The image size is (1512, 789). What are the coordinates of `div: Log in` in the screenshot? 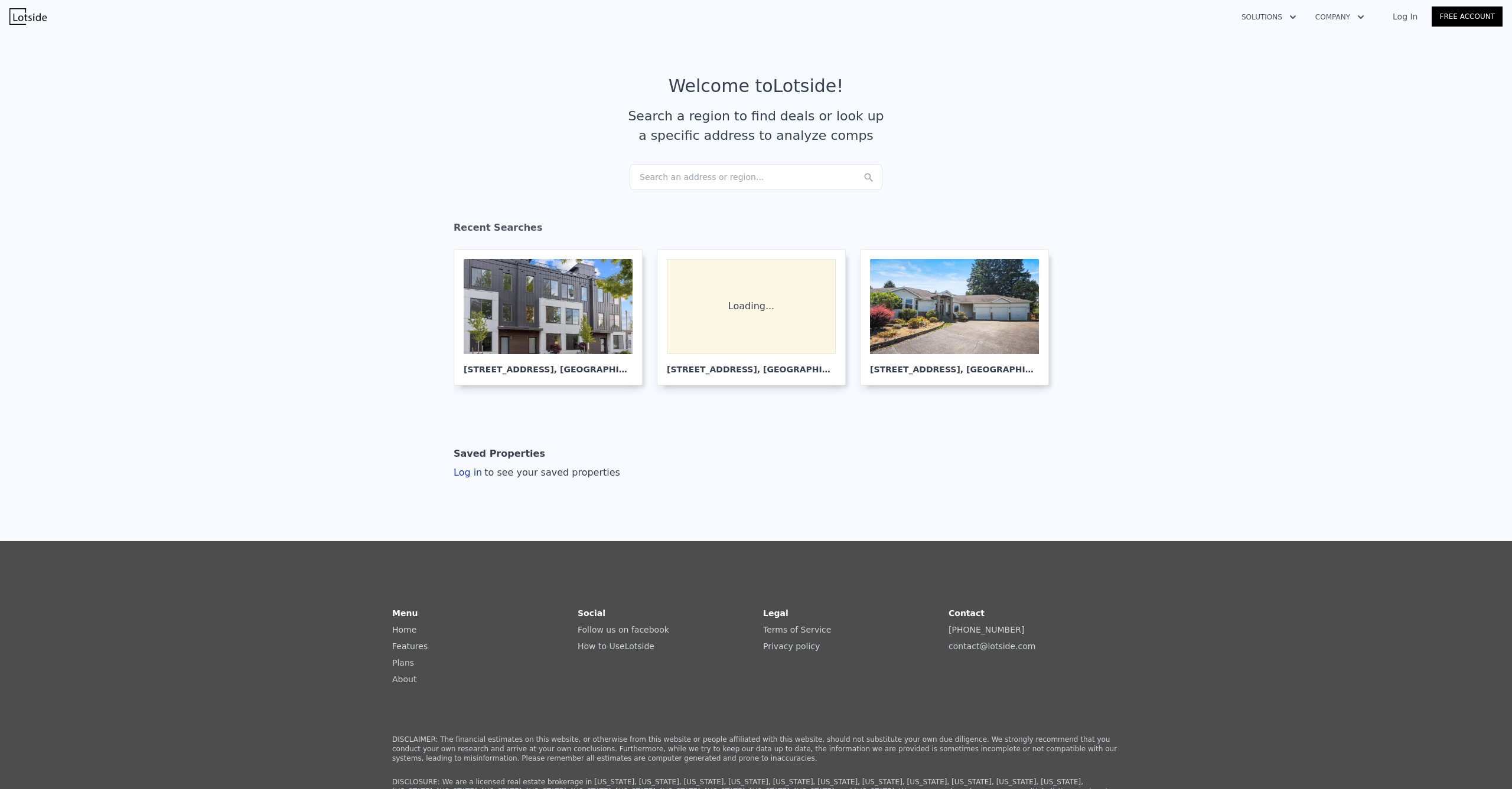 It's located at (537, 473).